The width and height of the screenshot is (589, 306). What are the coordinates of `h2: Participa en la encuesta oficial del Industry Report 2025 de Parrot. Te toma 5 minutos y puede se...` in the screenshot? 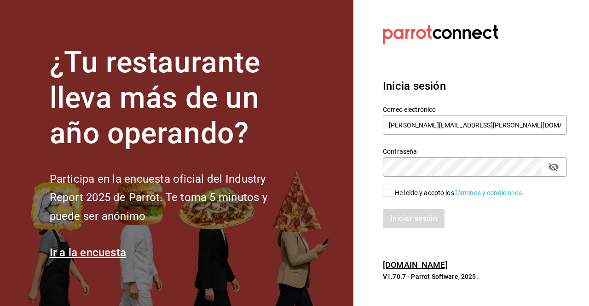 It's located at (174, 198).